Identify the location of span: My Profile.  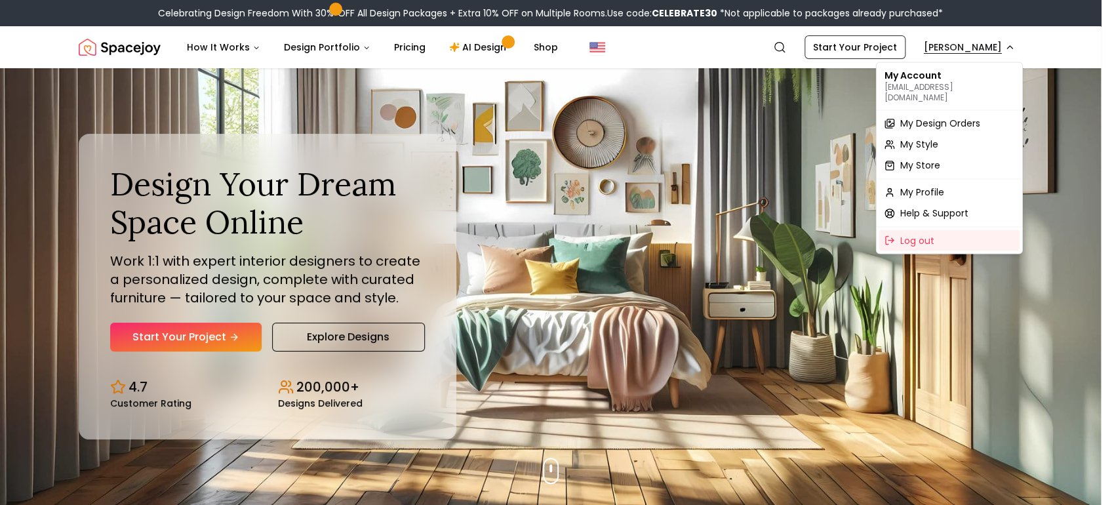
(922, 192).